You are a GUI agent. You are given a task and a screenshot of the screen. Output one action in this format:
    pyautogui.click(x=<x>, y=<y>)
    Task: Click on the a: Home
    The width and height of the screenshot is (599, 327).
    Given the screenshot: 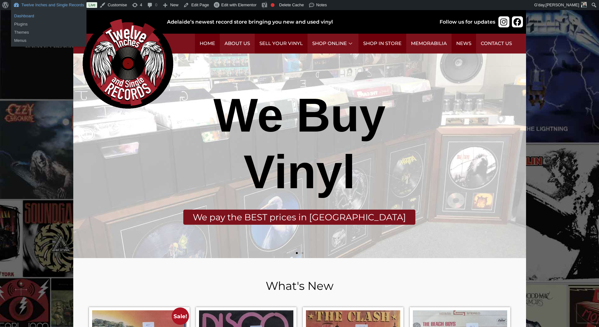 What is the action you would take?
    pyautogui.click(x=207, y=43)
    